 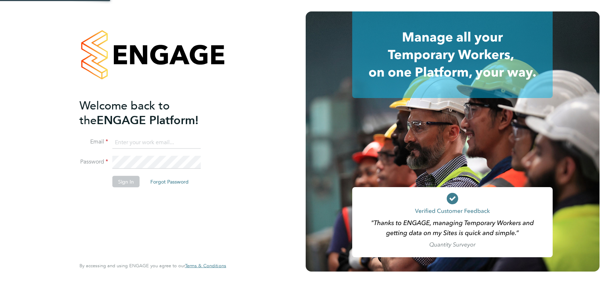 I want to click on h2: ENGAGE Platform!, so click(x=149, y=113).